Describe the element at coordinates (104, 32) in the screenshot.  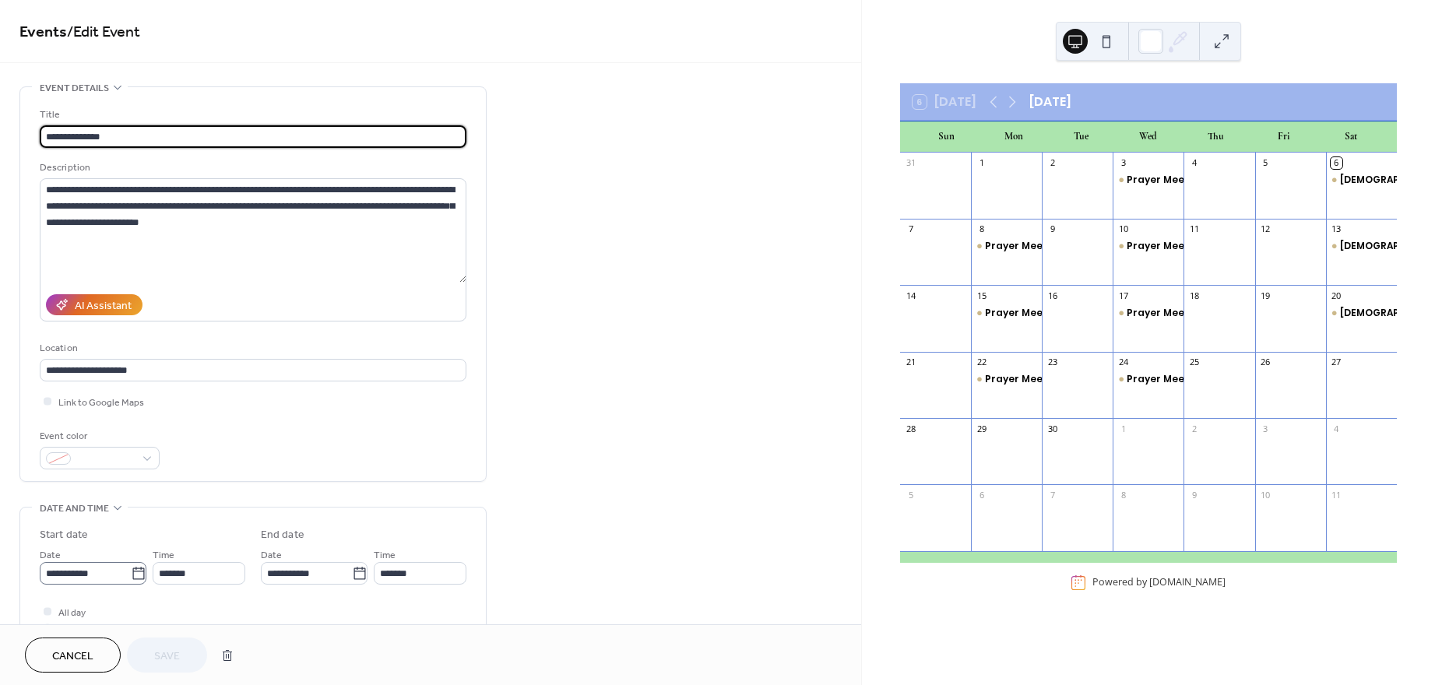
I see `span: / Edit Event` at that location.